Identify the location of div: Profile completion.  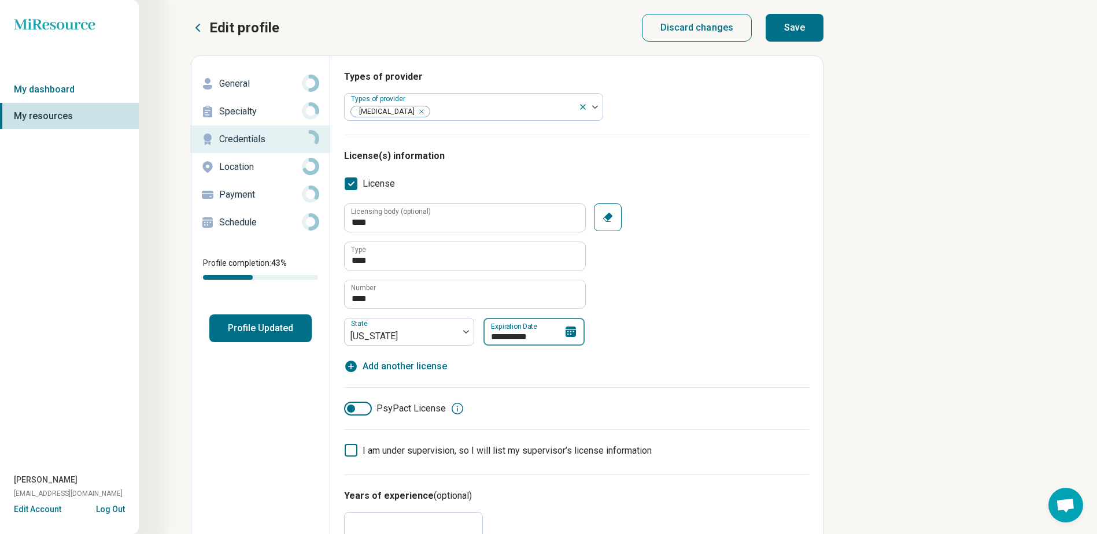
(260, 278).